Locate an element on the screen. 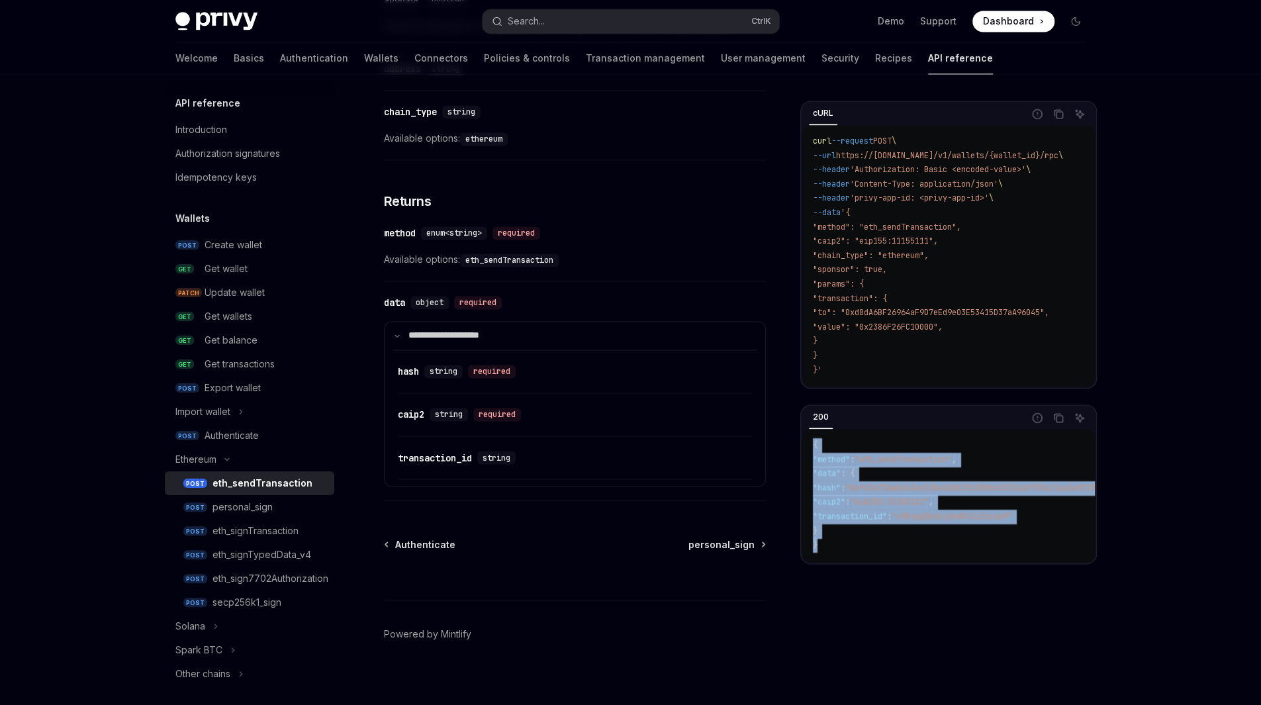 This screenshot has width=1261, height=705. button: Report incorrect code is located at coordinates (1037, 114).